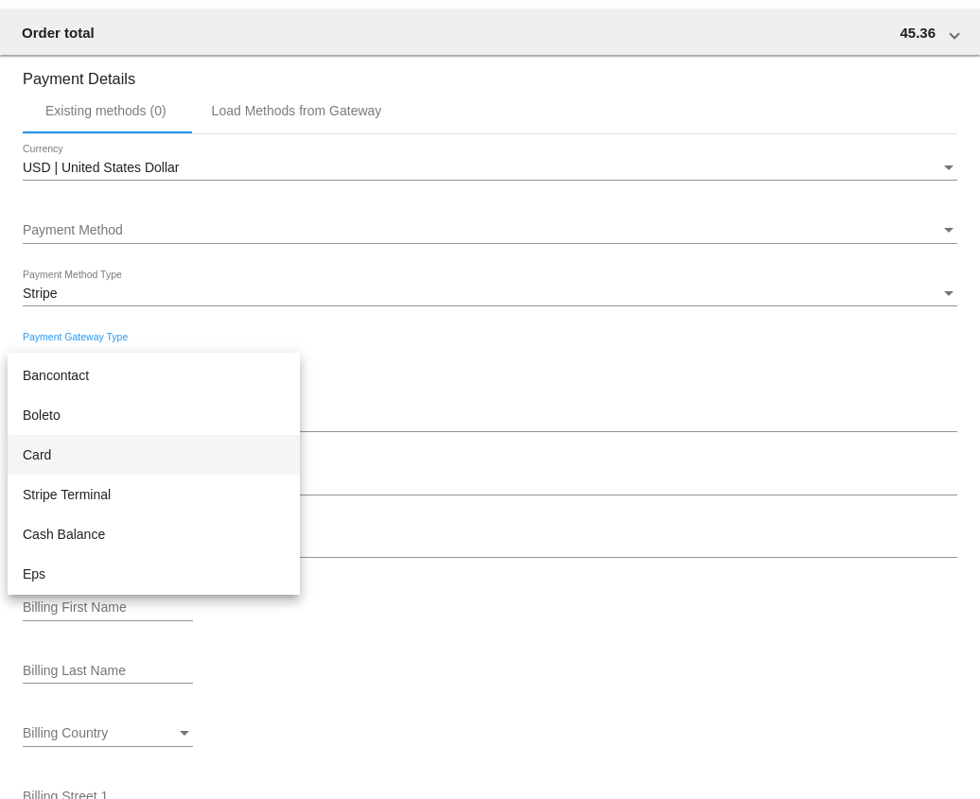 This screenshot has height=799, width=980. Describe the element at coordinates (153, 534) in the screenshot. I see `span: Cash Balance` at that location.